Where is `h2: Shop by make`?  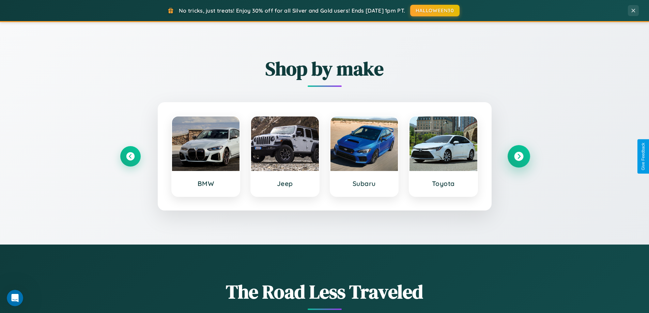
h2: Shop by make is located at coordinates (325, 68).